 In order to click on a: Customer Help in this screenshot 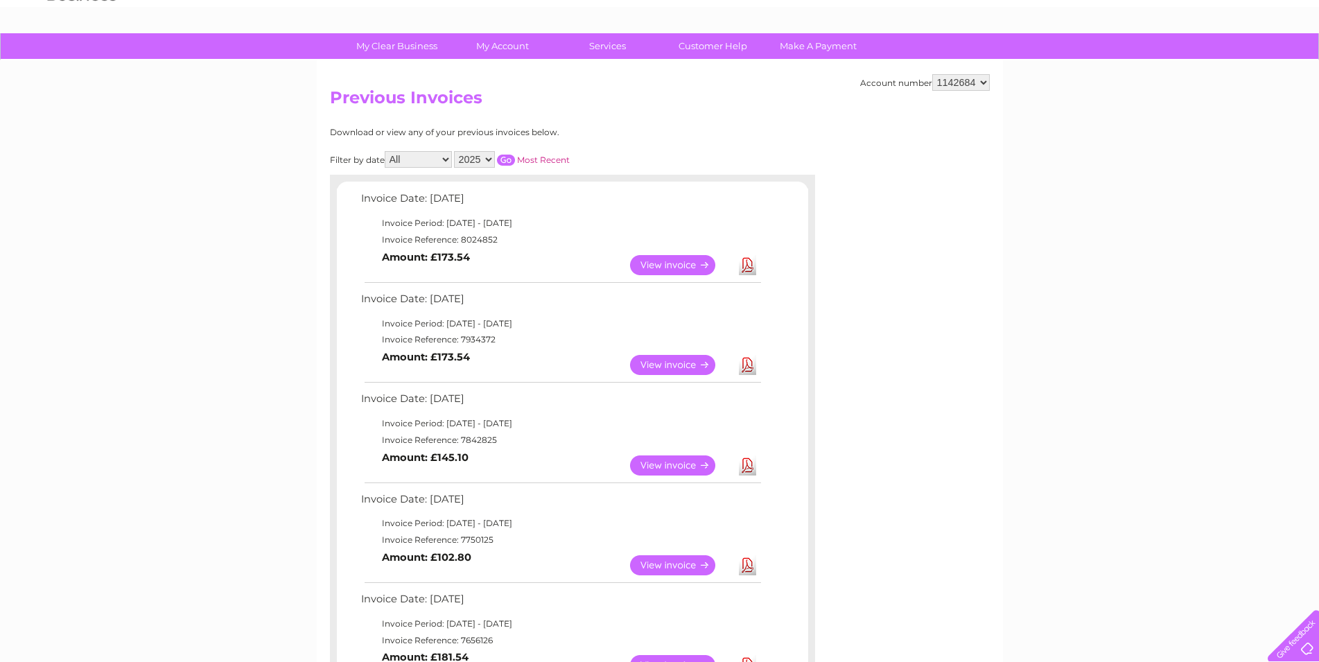, I will do `click(712, 46)`.